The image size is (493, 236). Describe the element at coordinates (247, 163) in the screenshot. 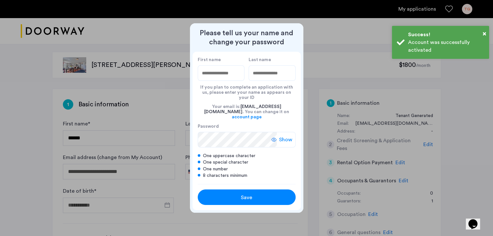

I see `div: One special character` at that location.